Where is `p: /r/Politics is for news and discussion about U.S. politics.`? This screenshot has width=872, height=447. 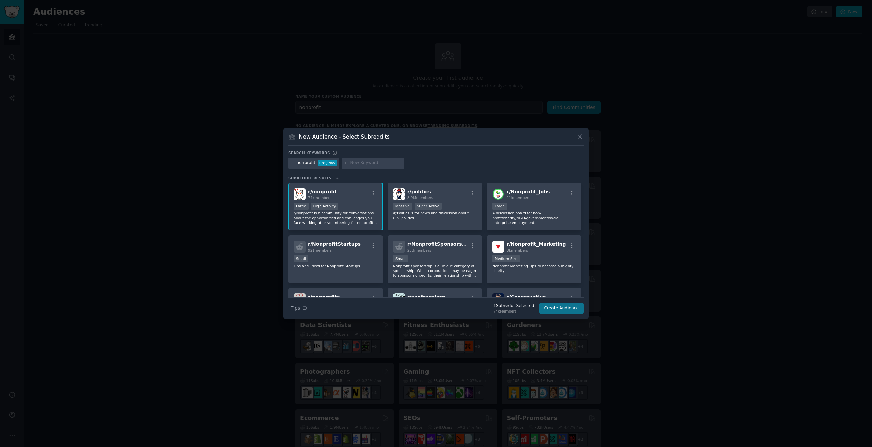
p: /r/Politics is for news and discussion about U.S. politics. is located at coordinates (435, 216).